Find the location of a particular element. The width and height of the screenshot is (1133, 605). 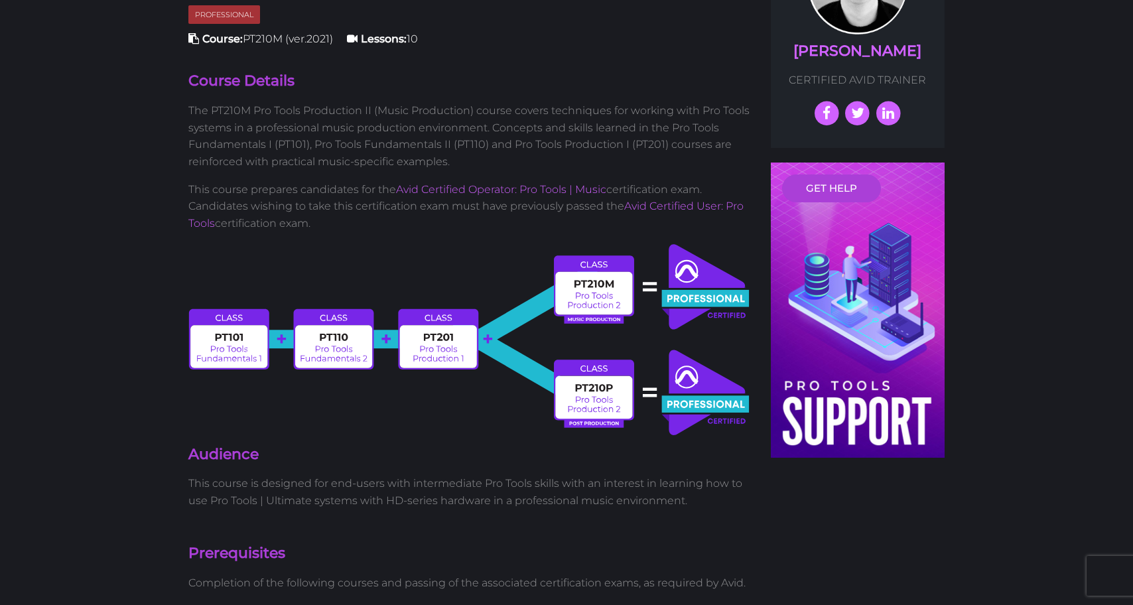

h4: Prerequisites is located at coordinates (470, 553).